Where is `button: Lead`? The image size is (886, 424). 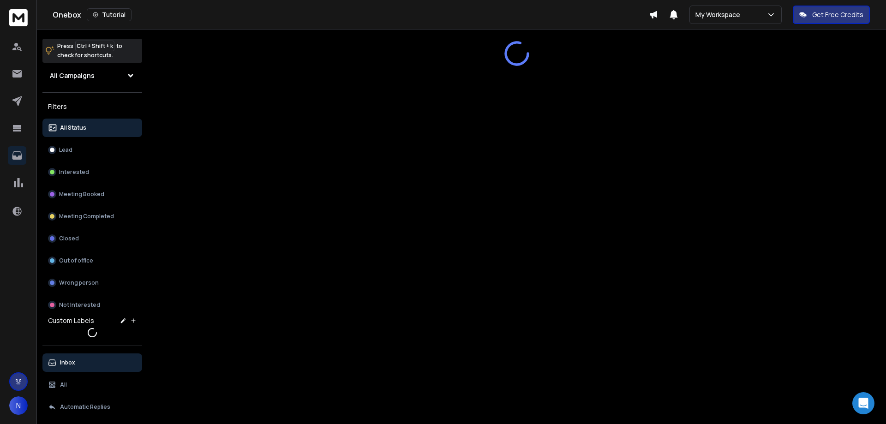
button: Lead is located at coordinates (92, 150).